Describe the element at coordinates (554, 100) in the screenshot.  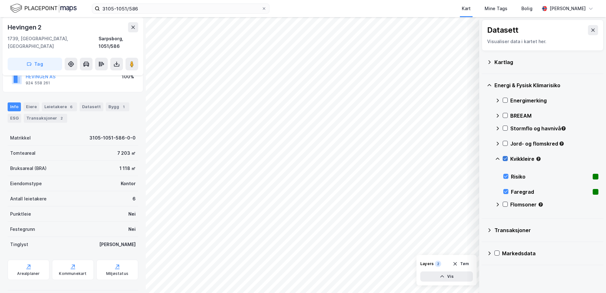
I see `div: Energimerking` at that location.